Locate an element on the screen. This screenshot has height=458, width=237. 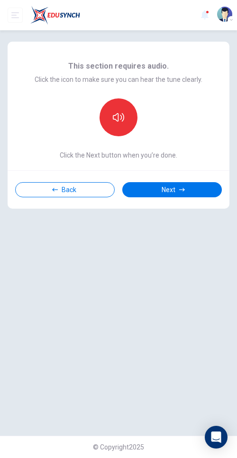
button: Back is located at coordinates (65, 190).